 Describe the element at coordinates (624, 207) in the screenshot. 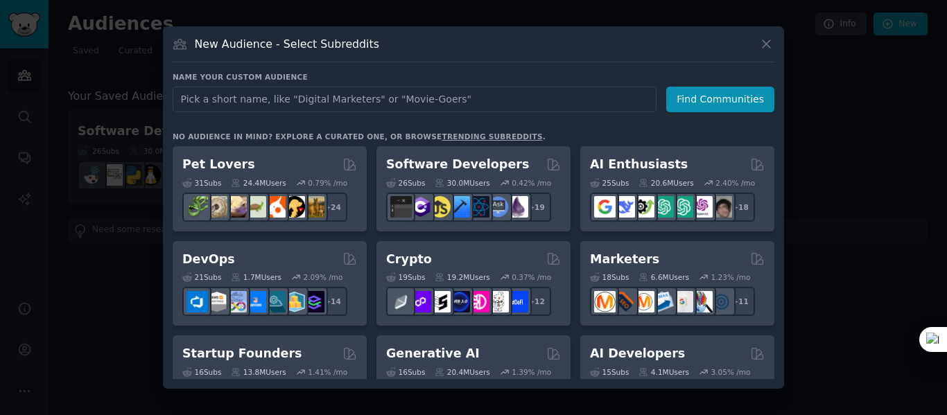

I see `img: DeepSeek` at that location.